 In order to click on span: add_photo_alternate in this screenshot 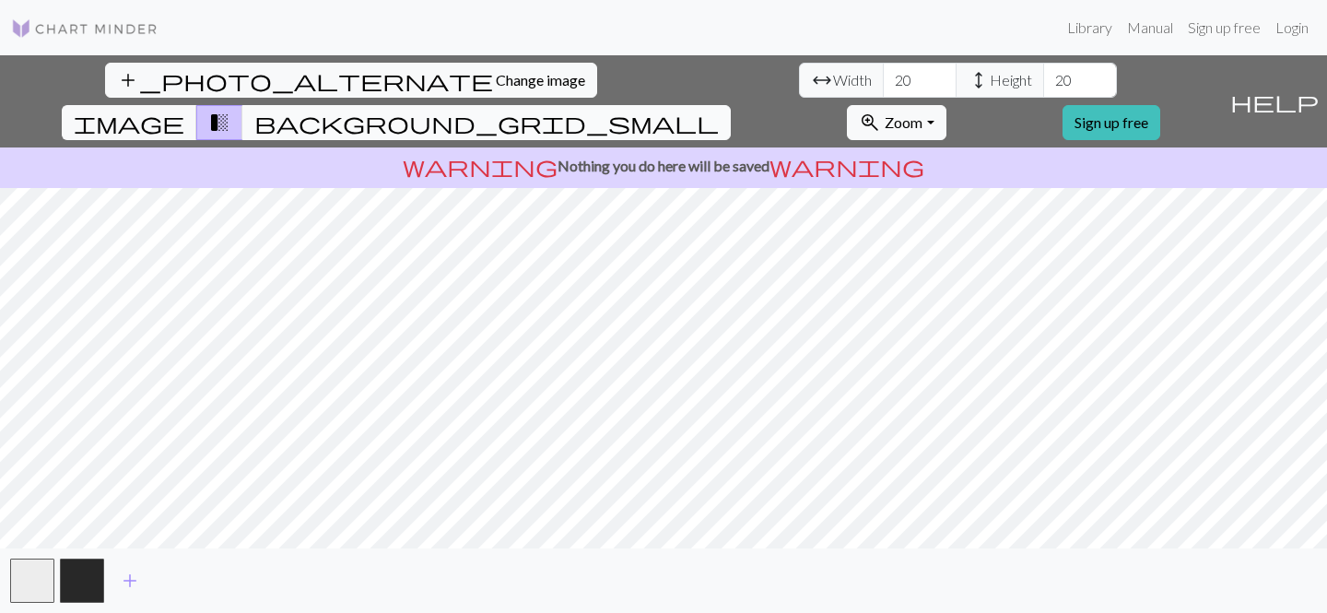, I will do `click(305, 80)`.